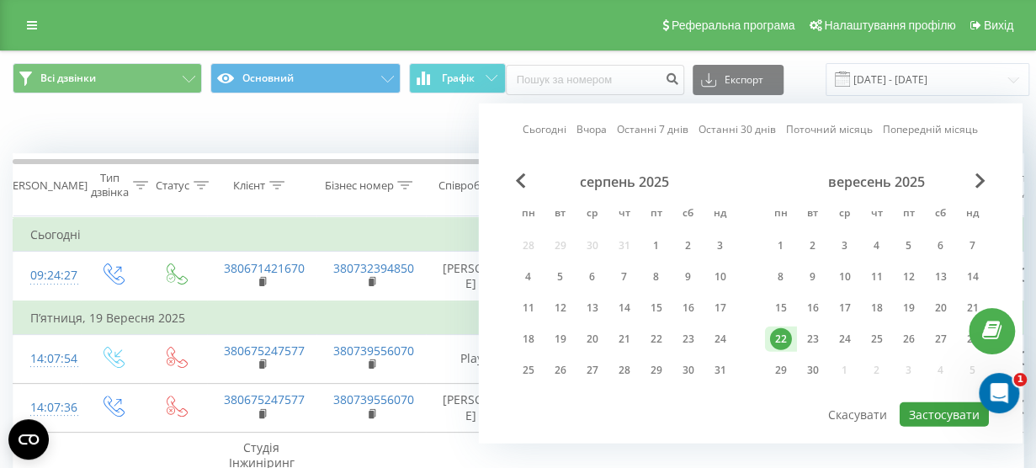 Image resolution: width=1036 pixels, height=468 pixels. Describe the element at coordinates (877, 339) in the screenshot. I see `div: чт 25 вер 2025 р.` at that location.